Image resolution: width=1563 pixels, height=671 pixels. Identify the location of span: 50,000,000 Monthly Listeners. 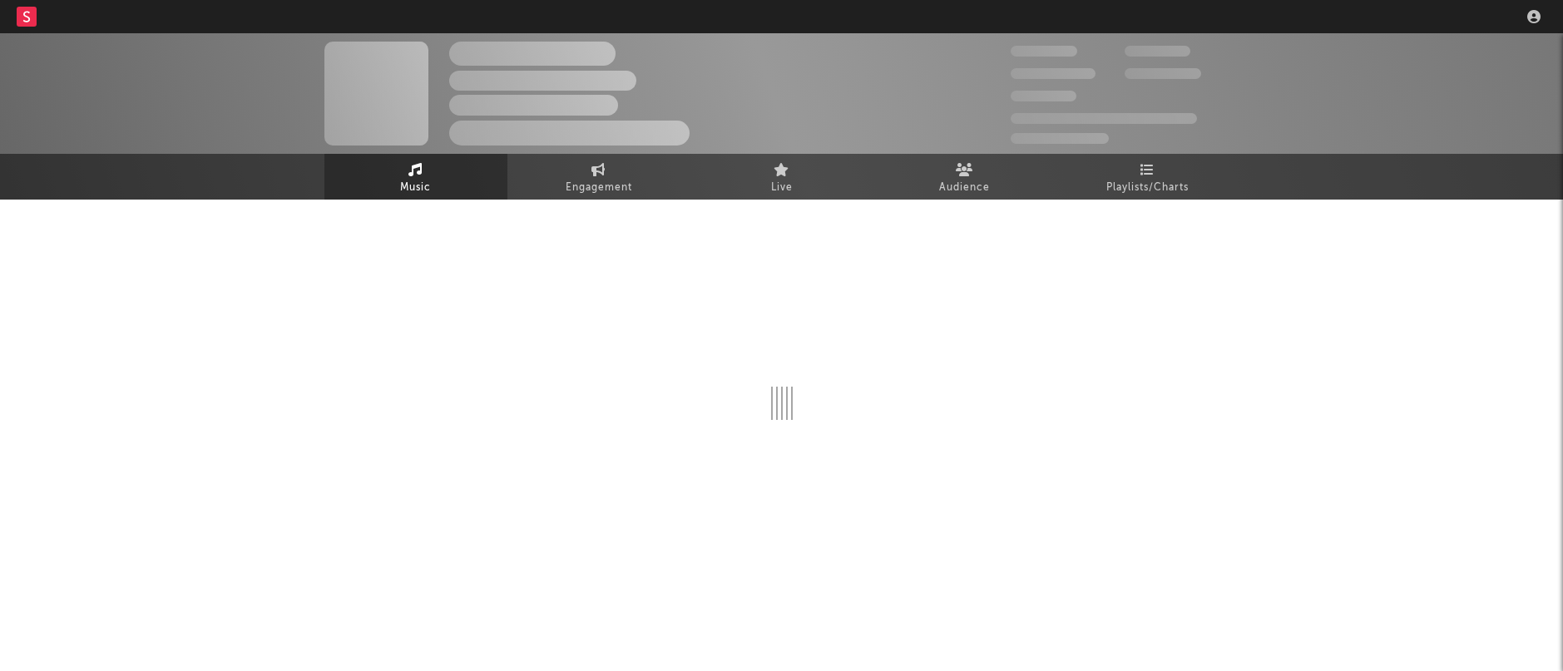
(1104, 118).